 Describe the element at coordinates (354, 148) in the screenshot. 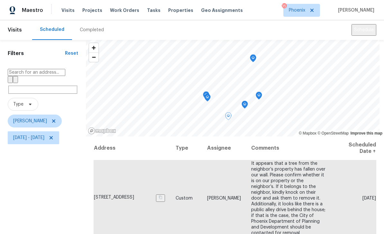

I see `th: Scheduled Date ↑` at that location.